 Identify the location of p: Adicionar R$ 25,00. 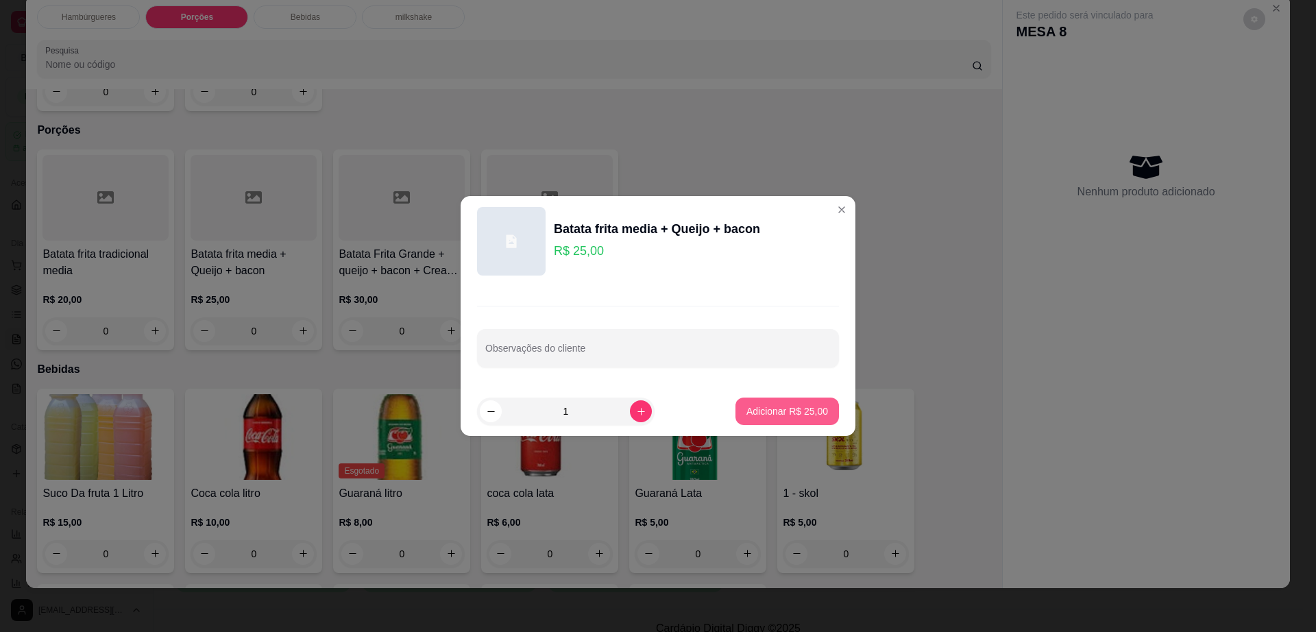
(787, 411).